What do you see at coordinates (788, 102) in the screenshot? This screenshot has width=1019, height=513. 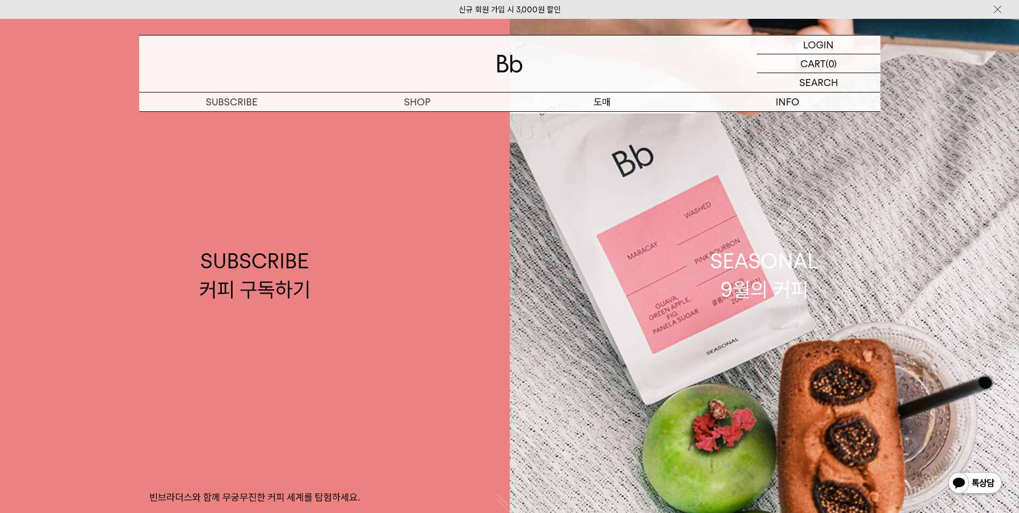 I see `p: INFO` at bounding box center [788, 102].